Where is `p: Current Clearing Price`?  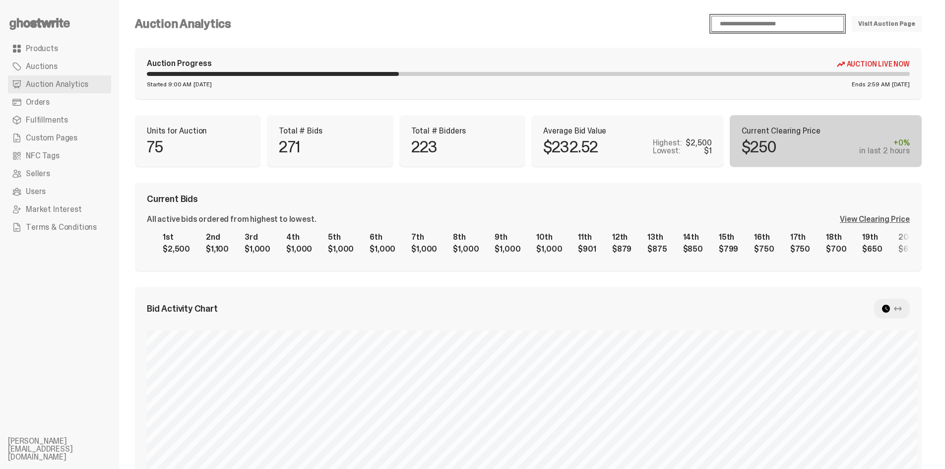
p: Current Clearing Price is located at coordinates (826, 131).